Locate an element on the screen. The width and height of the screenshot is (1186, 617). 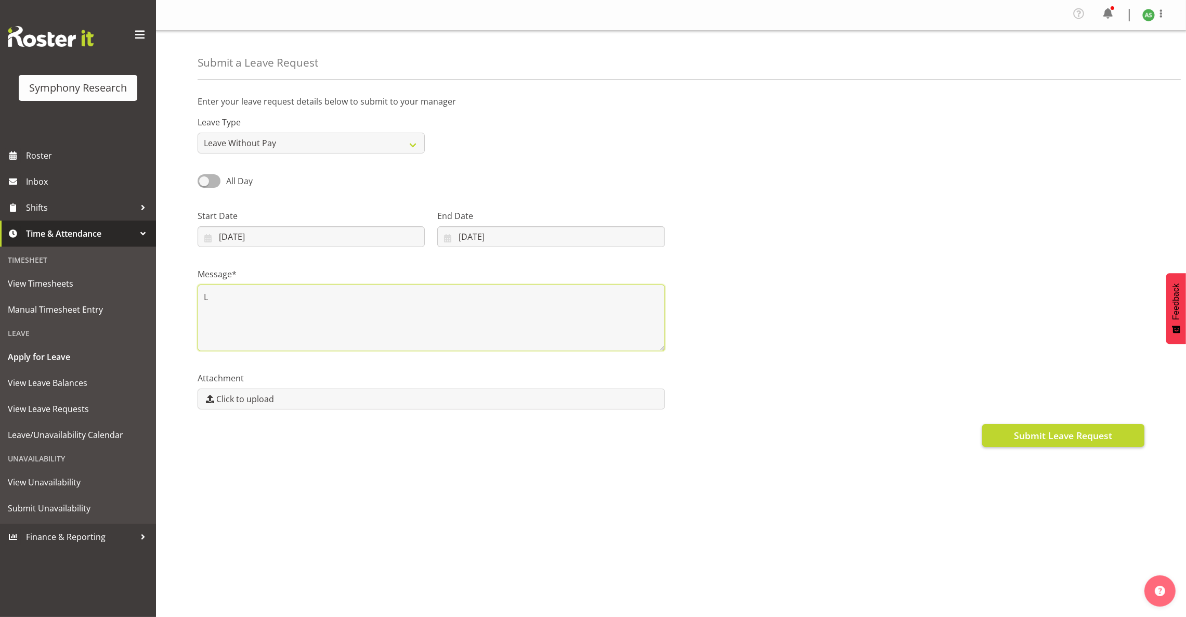
a: Leave/Unavailability Calendar is located at coordinates (78, 435).